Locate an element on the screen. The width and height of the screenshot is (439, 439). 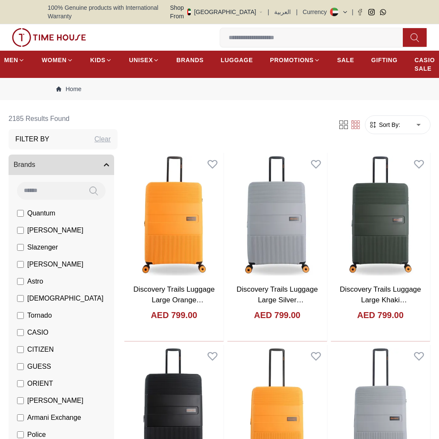
input: Tornado is located at coordinates (20, 316).